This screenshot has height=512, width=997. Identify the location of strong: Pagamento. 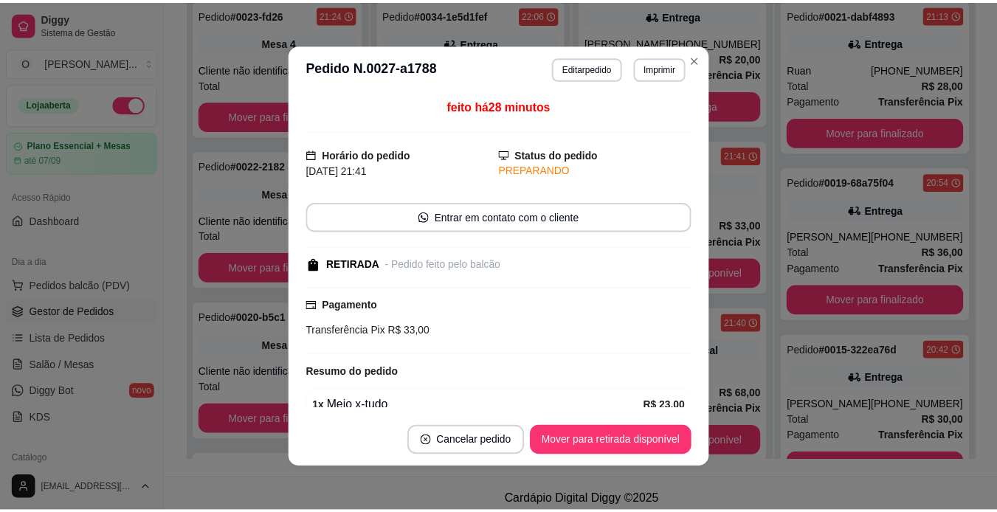
(353, 306).